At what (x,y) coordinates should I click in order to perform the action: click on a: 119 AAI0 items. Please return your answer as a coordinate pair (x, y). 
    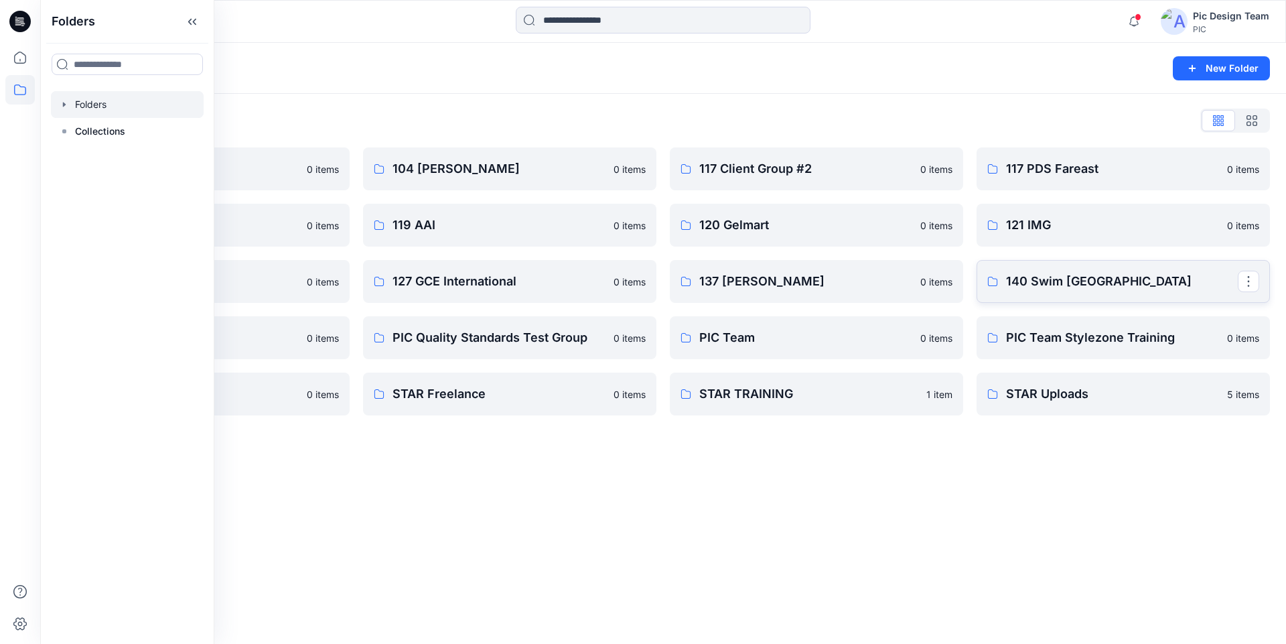
    Looking at the image, I should click on (510, 225).